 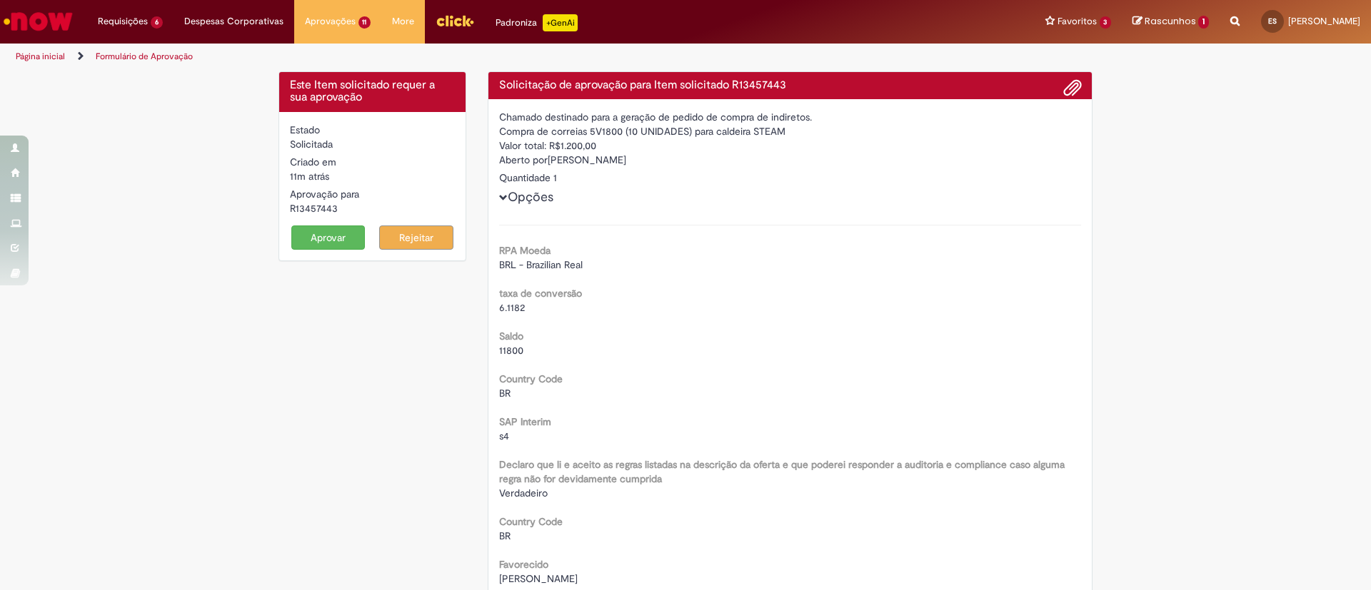 I want to click on div: Quantidade 1, so click(x=790, y=178).